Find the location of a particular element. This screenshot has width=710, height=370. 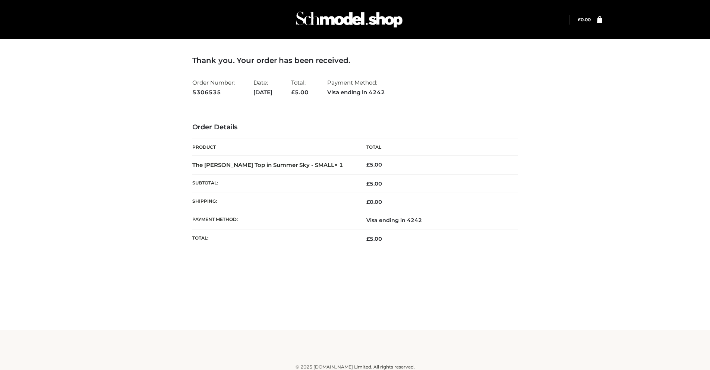

th: Total is located at coordinates (436, 147).